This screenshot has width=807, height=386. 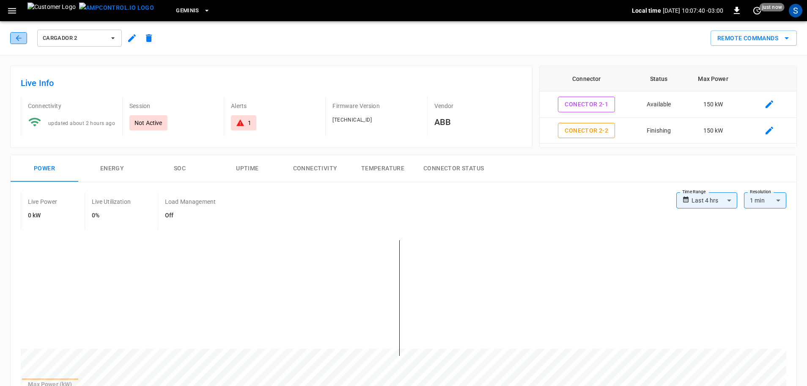 What do you see at coordinates (454, 168) in the screenshot?
I see `button: Connector Status` at bounding box center [454, 168].